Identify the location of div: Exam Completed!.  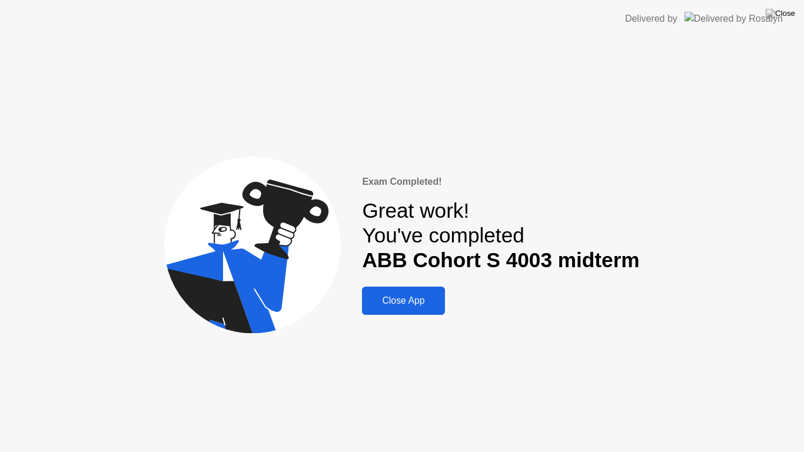
(501, 182).